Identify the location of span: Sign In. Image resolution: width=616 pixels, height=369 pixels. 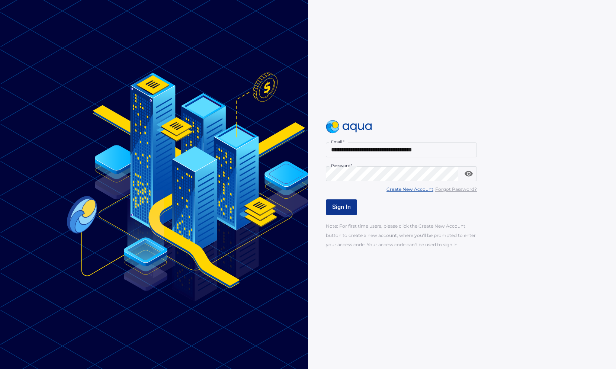
(341, 207).